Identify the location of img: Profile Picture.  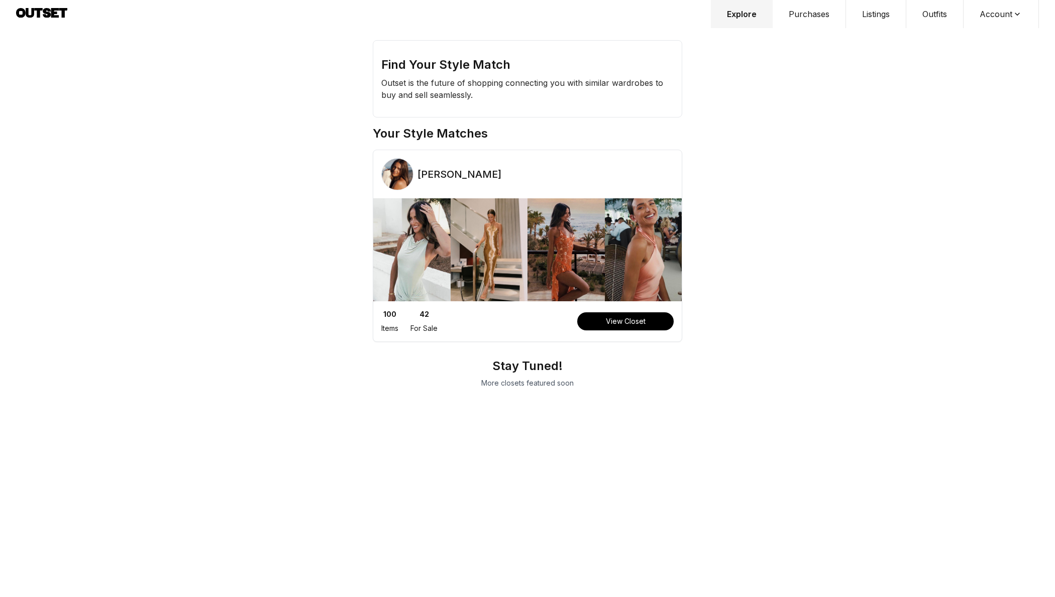
(397, 174).